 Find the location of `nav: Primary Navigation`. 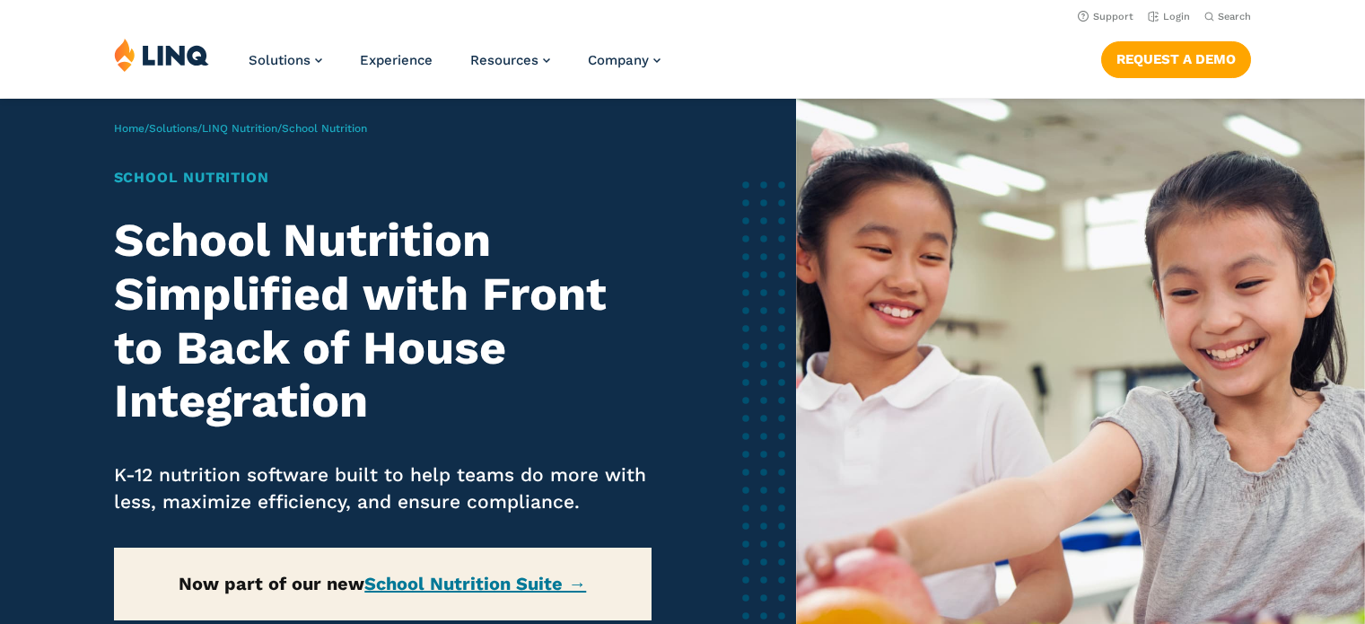

nav: Primary Navigation is located at coordinates (454, 67).